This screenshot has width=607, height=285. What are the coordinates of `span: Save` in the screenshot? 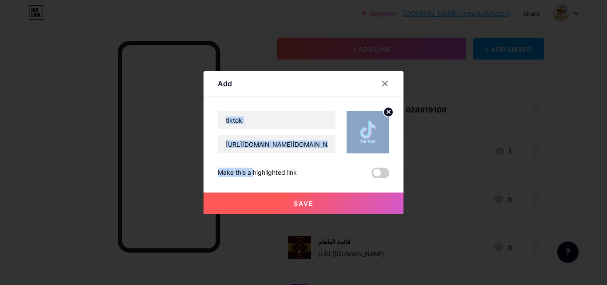 It's located at (303, 203).